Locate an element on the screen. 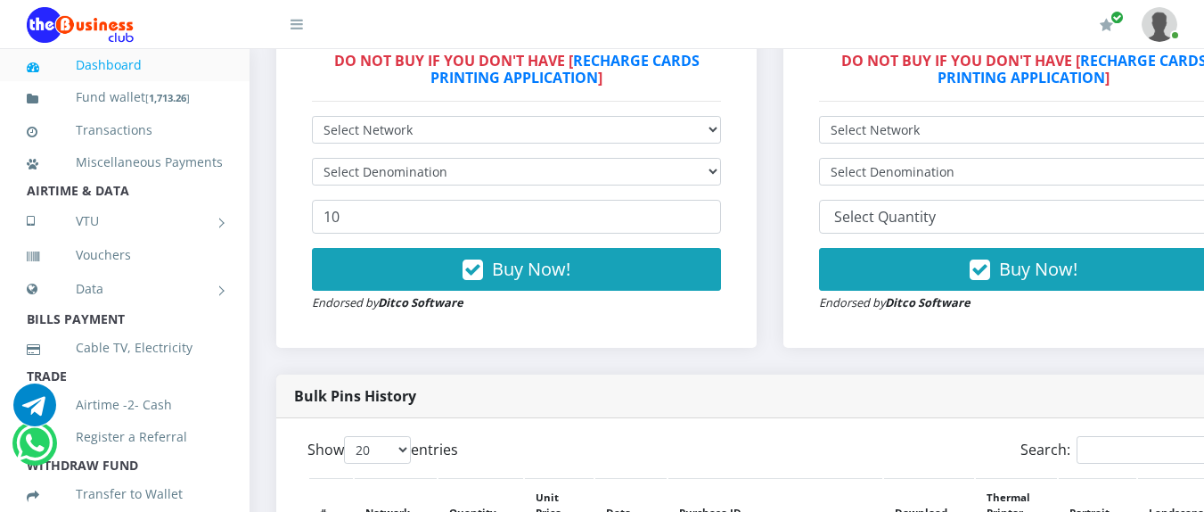 The width and height of the screenshot is (1204, 512). i: Renew/Upgrade Subscription is located at coordinates (1106, 25).